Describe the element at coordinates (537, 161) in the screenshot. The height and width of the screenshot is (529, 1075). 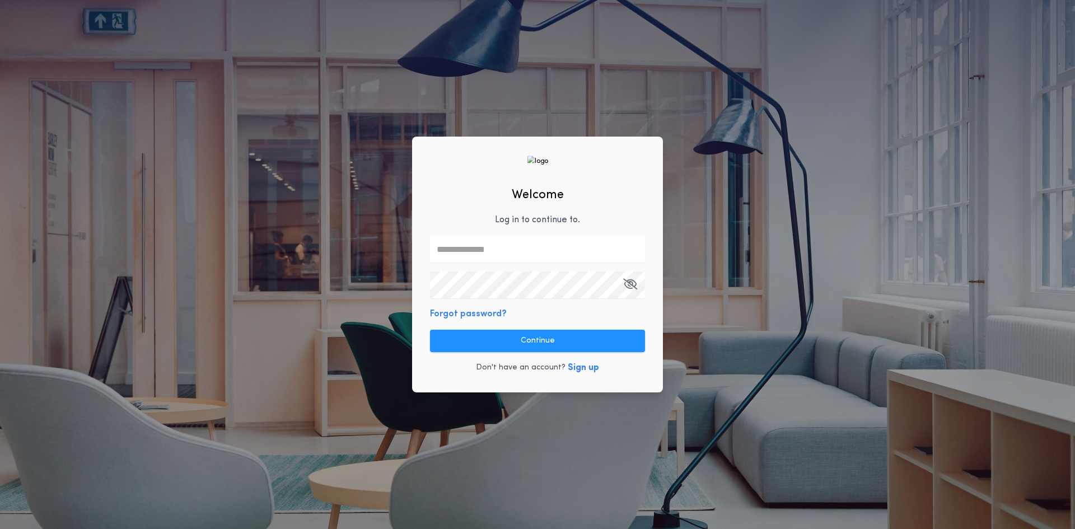
I see `img: logo` at that location.